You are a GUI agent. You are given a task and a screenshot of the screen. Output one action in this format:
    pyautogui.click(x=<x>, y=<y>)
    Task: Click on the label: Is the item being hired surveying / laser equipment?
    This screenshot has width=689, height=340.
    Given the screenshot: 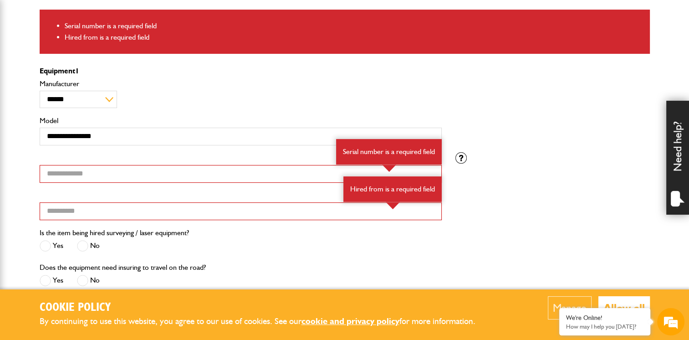 What is the action you would take?
    pyautogui.click(x=114, y=233)
    